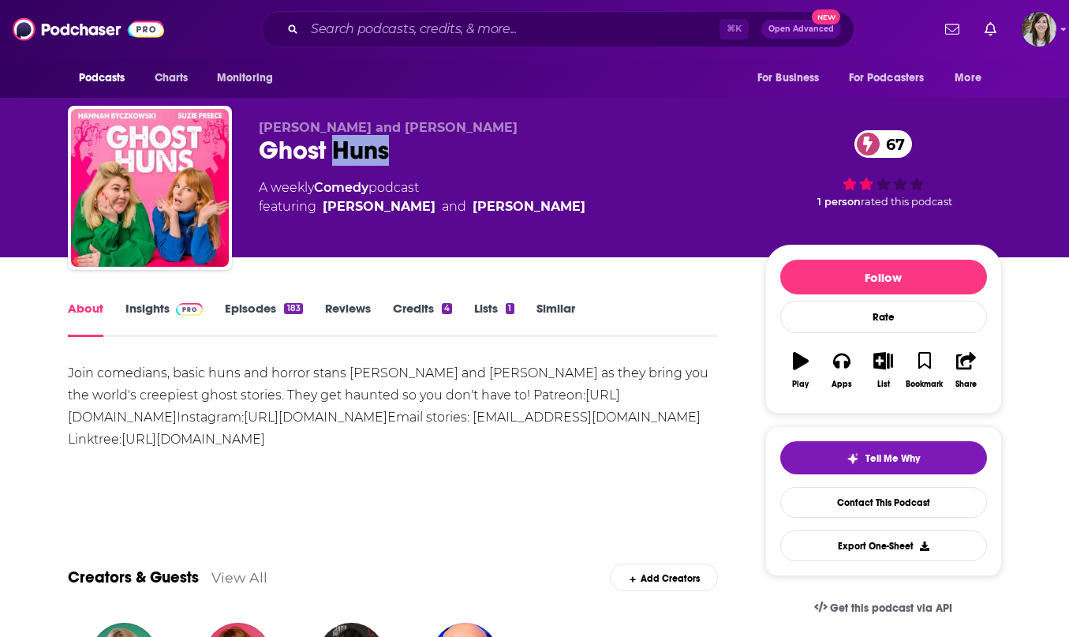 This screenshot has height=637, width=1069. Describe the element at coordinates (558, 29) in the screenshot. I see `div: Search podcasts, credits, & more...` at that location.